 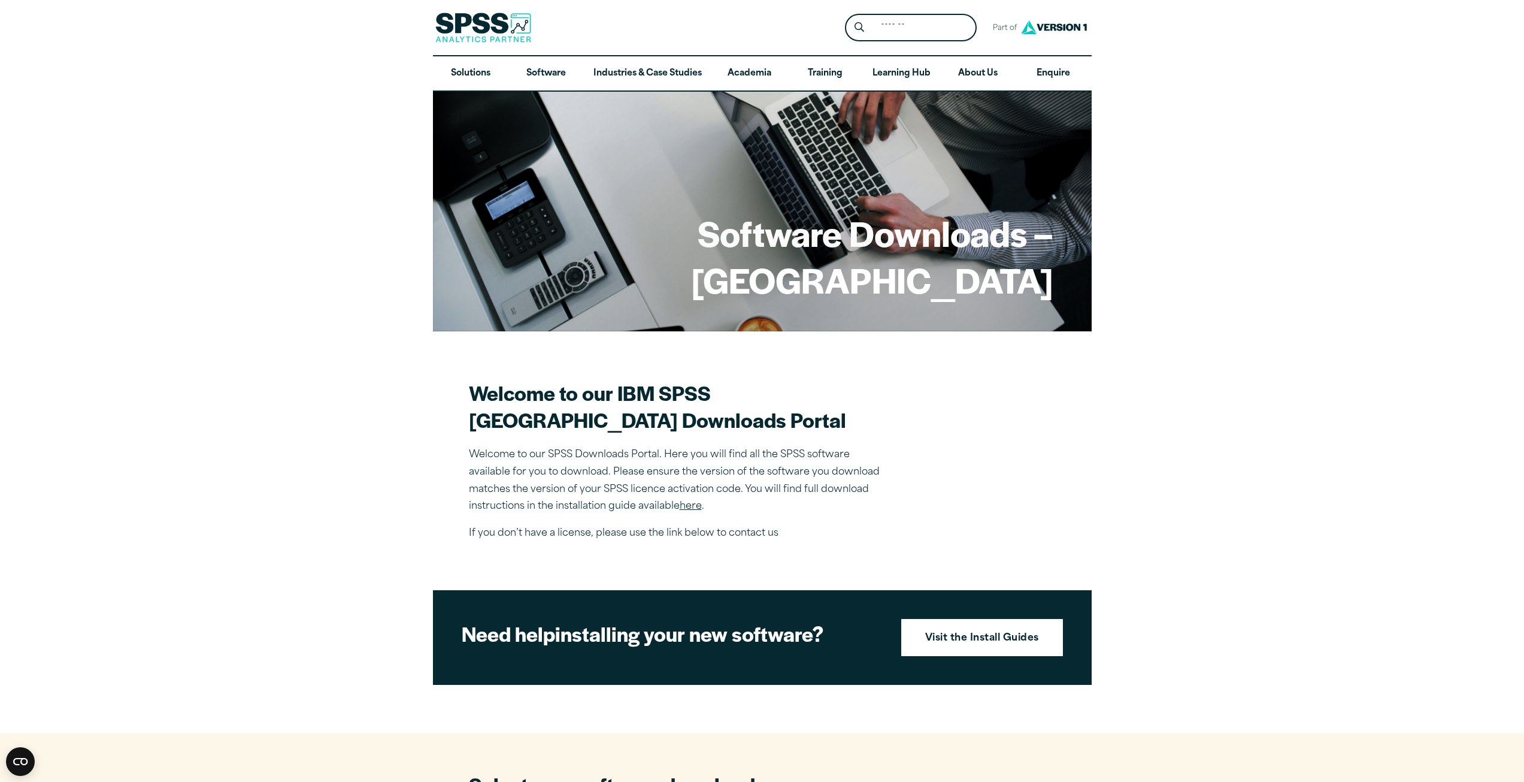 I want to click on a: Solutions, so click(x=471, y=74).